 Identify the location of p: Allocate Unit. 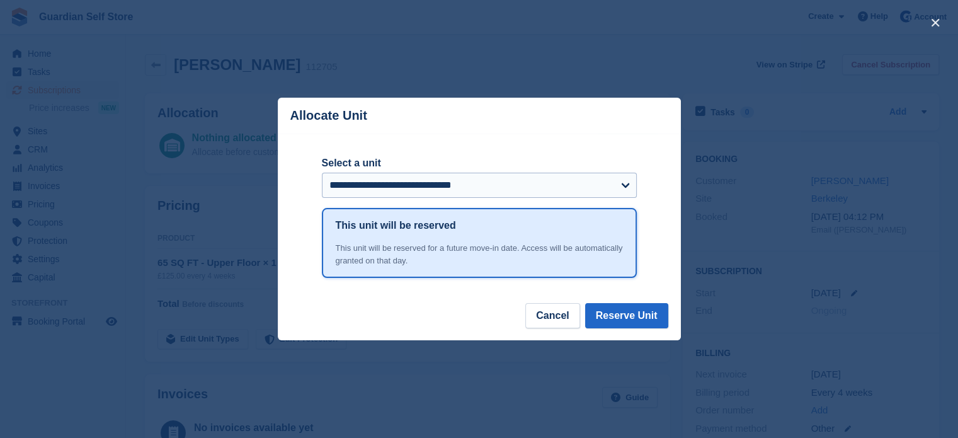
(329, 115).